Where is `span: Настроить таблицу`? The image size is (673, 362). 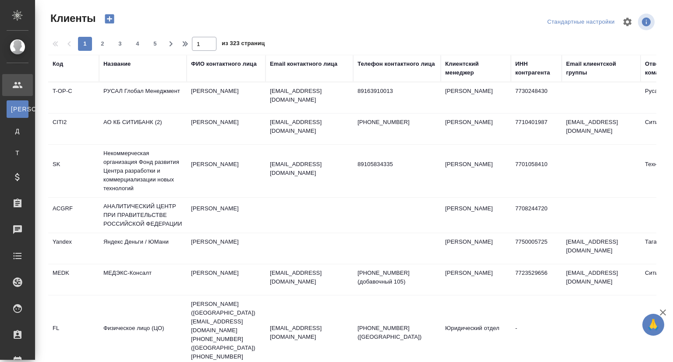 span: Настроить таблицу is located at coordinates (628, 22).